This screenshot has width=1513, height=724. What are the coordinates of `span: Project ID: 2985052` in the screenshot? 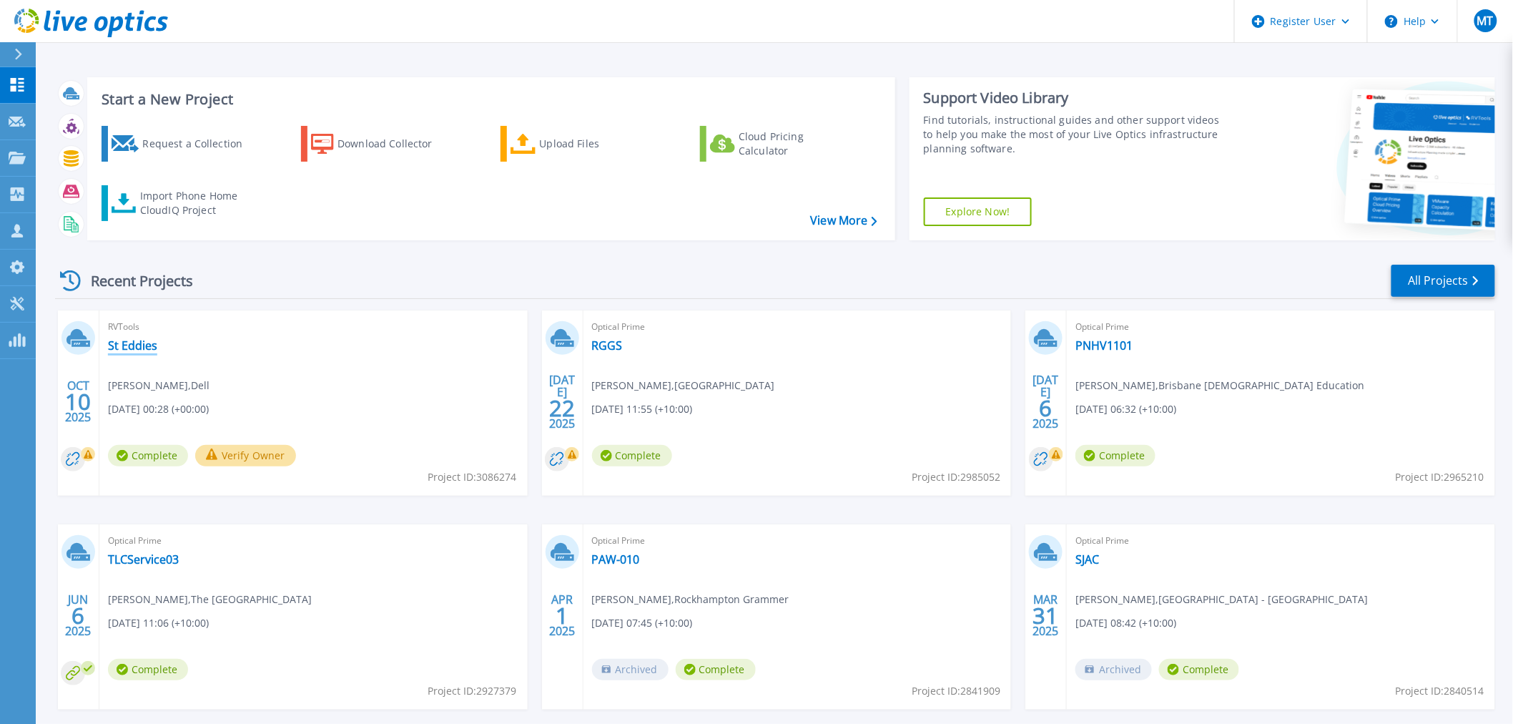 It's located at (956, 477).